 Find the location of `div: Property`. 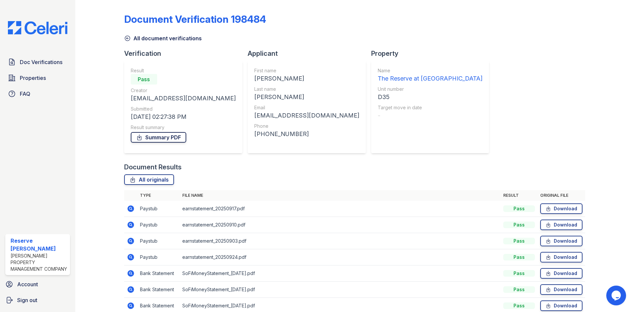

div: Property is located at coordinates (433, 54).